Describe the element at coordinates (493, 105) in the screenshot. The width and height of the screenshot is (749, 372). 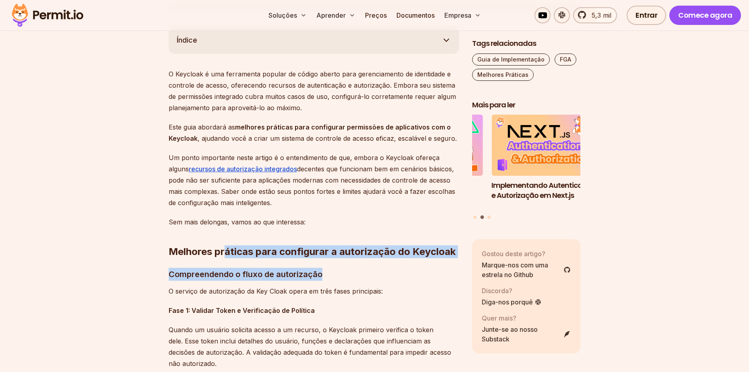
I see `font: Mais para ler` at that location.